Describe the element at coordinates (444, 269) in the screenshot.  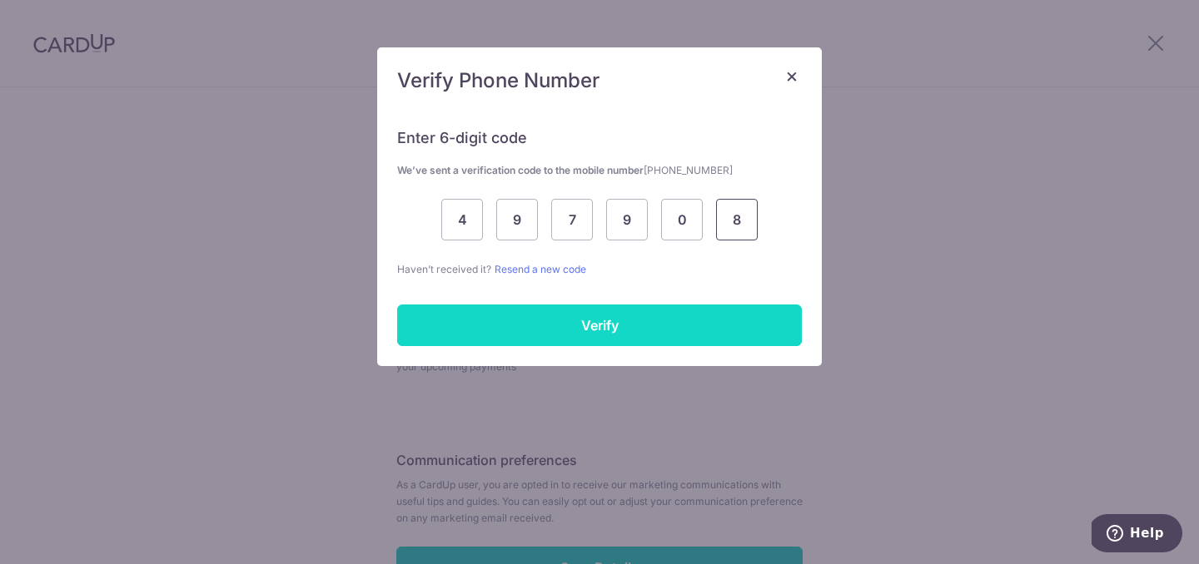
I see `span: Haven’t received it?` at that location.